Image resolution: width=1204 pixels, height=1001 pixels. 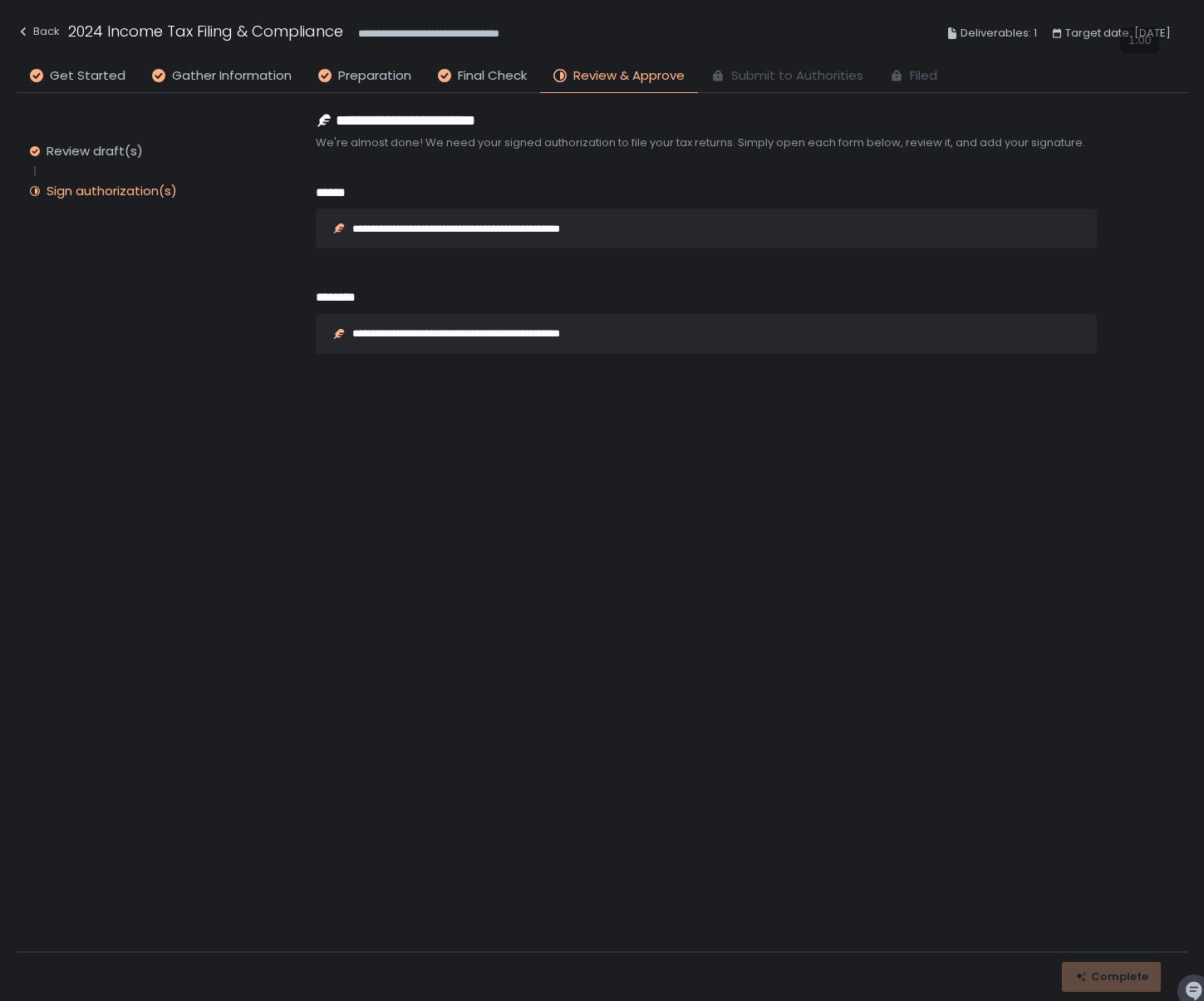 What do you see at coordinates (707, 143) in the screenshot?
I see `span: We're almost done! We need your signed authorization to file your tax returns. Simply open each f...` at bounding box center [707, 143].